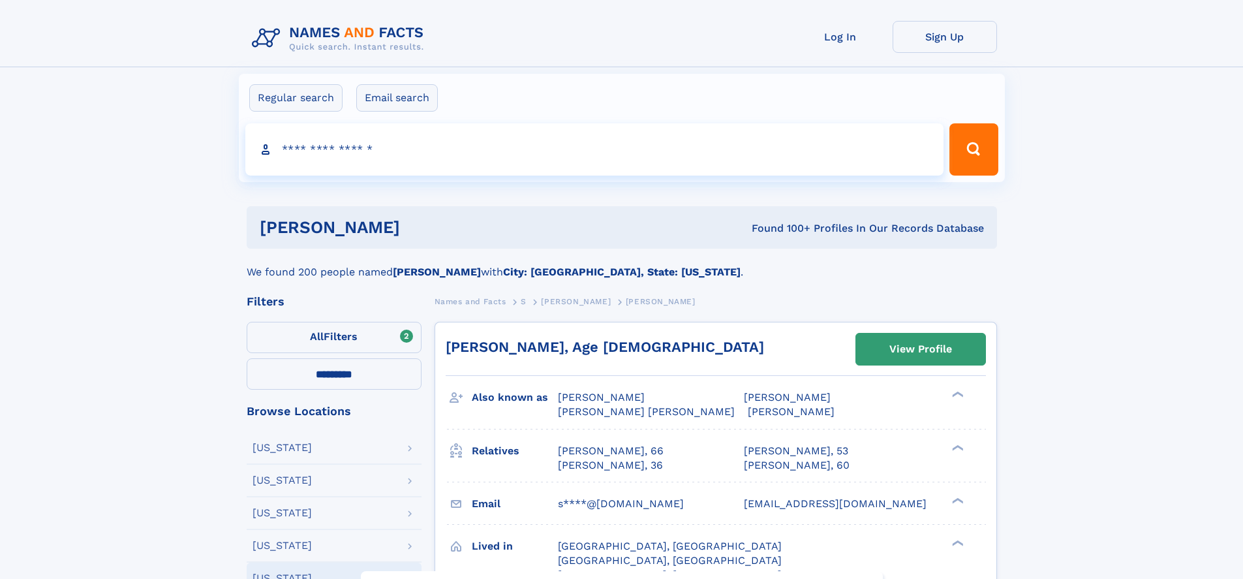 Image resolution: width=1243 pixels, height=579 pixels. What do you see at coordinates (296, 98) in the screenshot?
I see `label: Regular search` at bounding box center [296, 98].